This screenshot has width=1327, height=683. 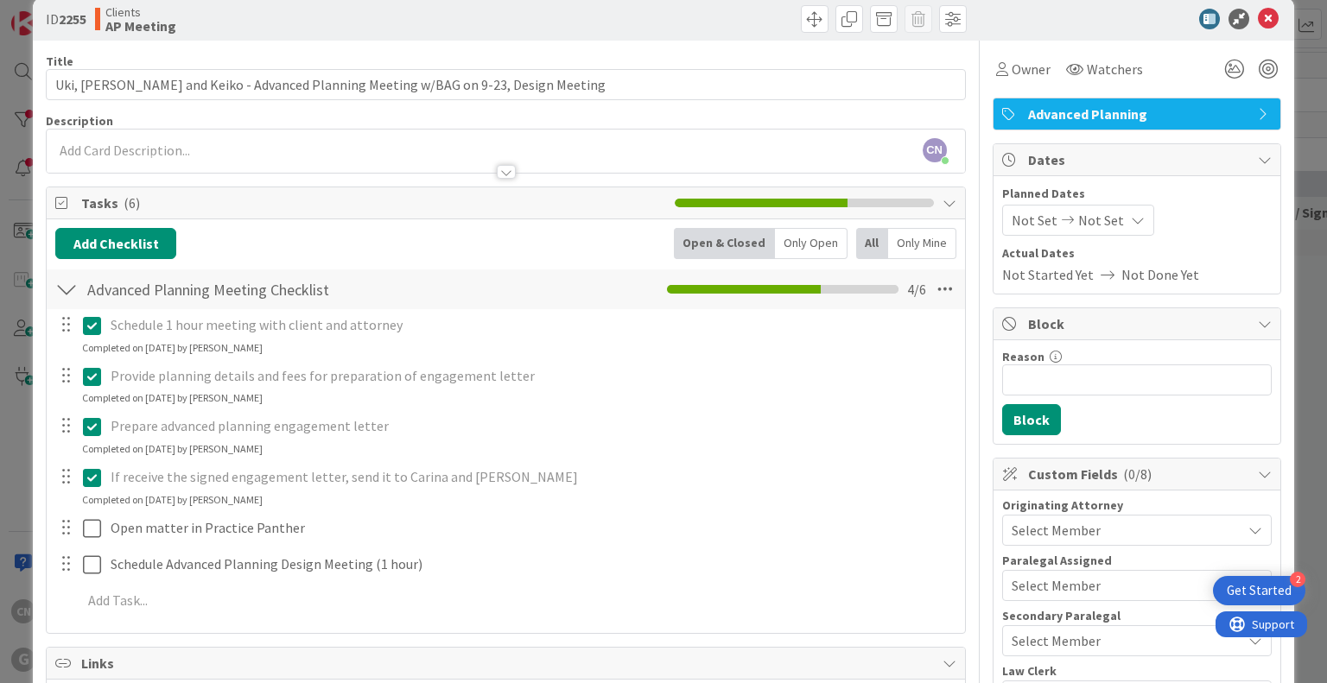 What do you see at coordinates (1139, 114) in the screenshot?
I see `span: Advanced Planning` at bounding box center [1139, 114].